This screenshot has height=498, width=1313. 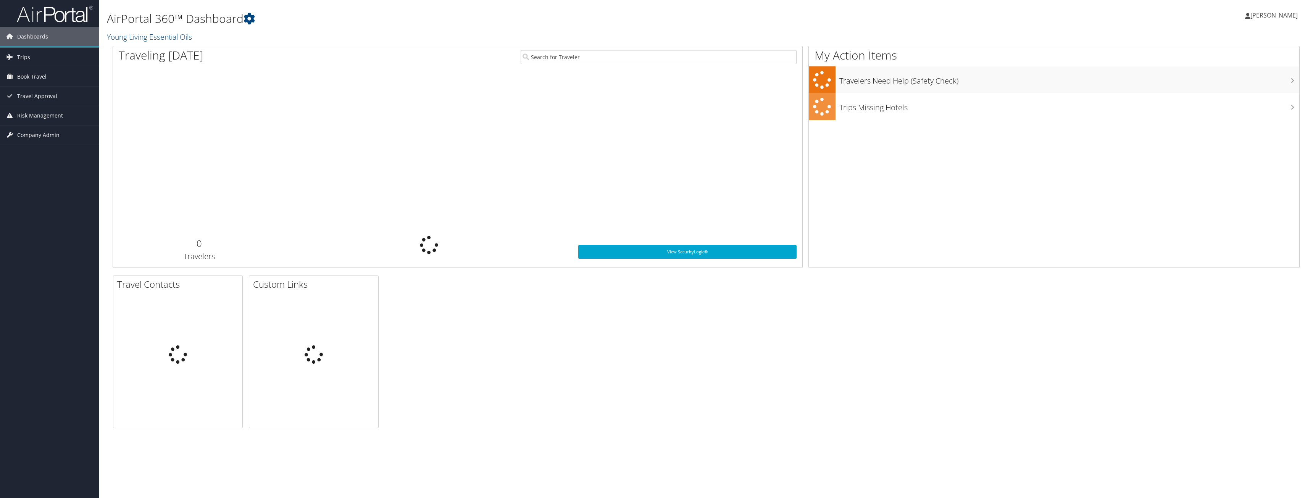 I want to click on h2: Custom Links, so click(x=316, y=284).